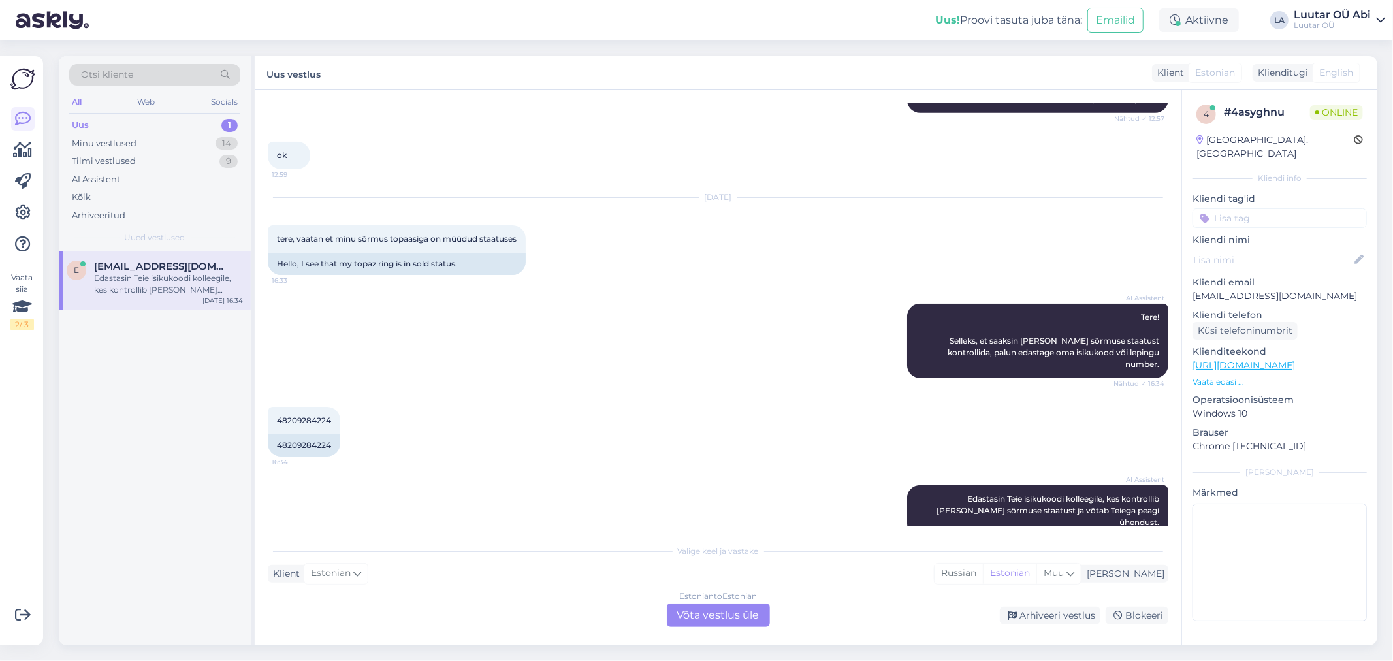 Image resolution: width=1393 pixels, height=661 pixels. I want to click on span: 16:34, so click(296, 462).